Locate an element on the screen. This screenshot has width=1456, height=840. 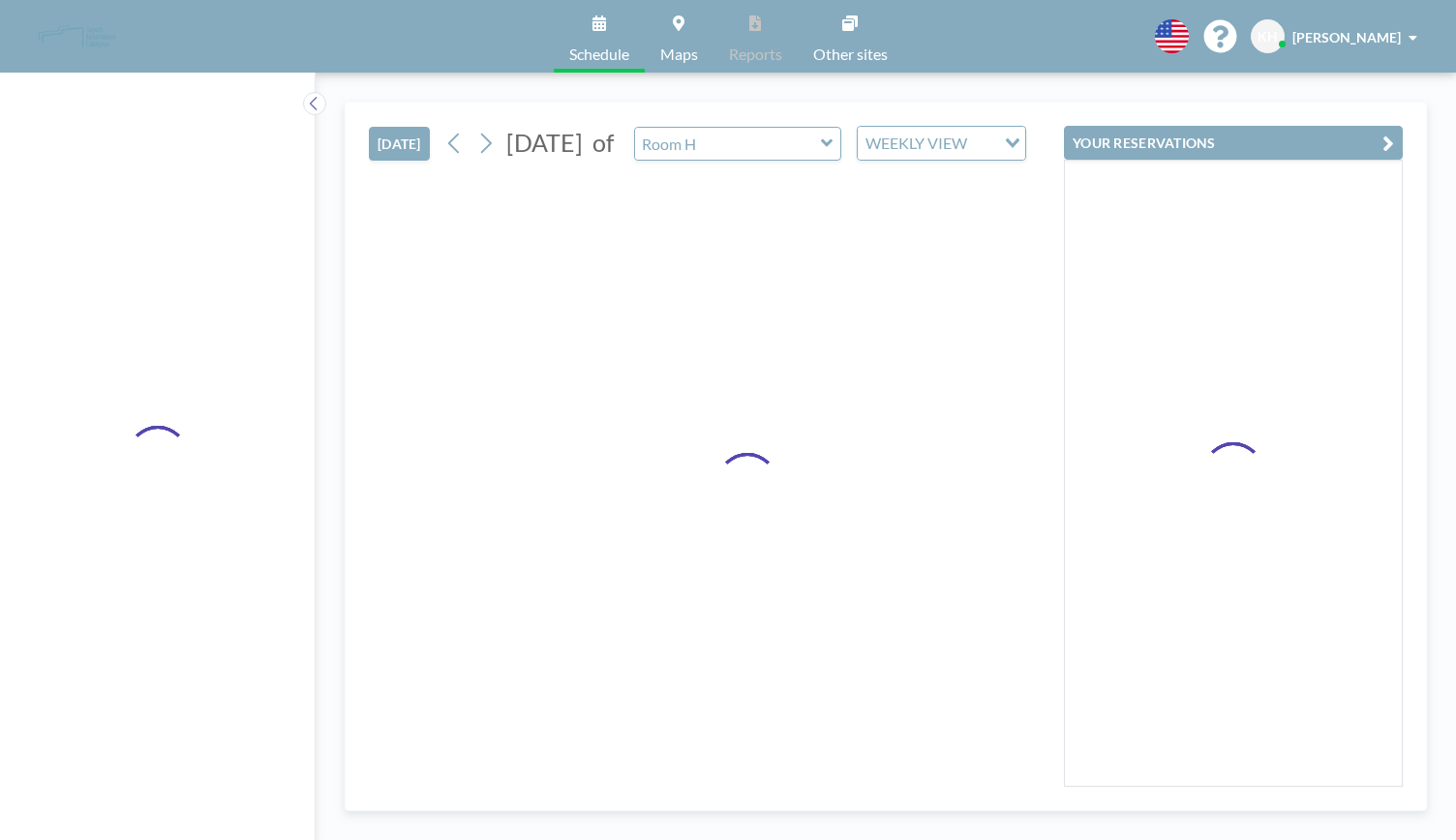
input: Room H is located at coordinates (728, 143).